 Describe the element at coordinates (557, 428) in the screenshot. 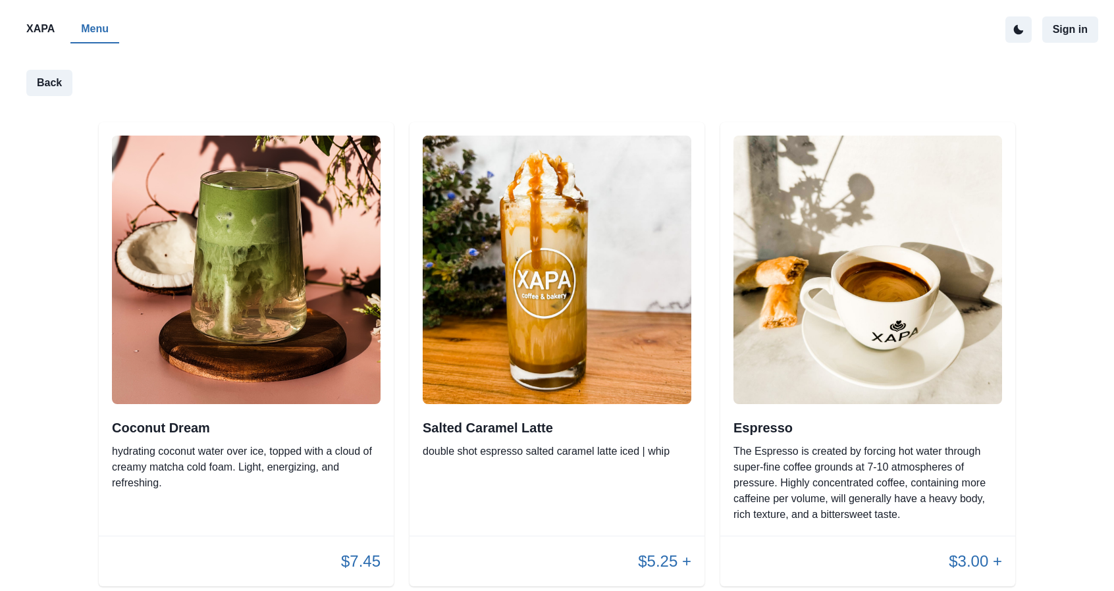

I see `h2: Salted Caramel Latte` at that location.